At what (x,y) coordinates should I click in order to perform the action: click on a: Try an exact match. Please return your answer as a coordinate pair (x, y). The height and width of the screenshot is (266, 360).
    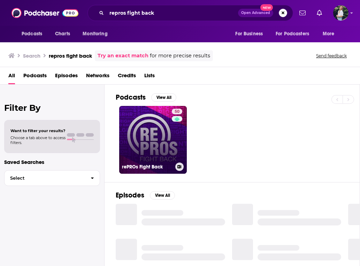
    Looking at the image, I should click on (123, 55).